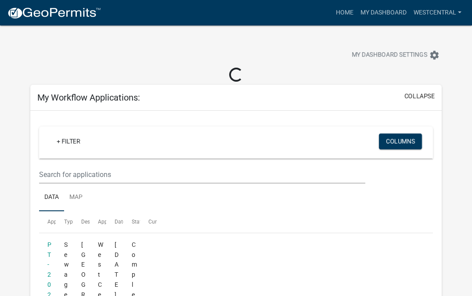  I want to click on button: collapse, so click(419, 96).